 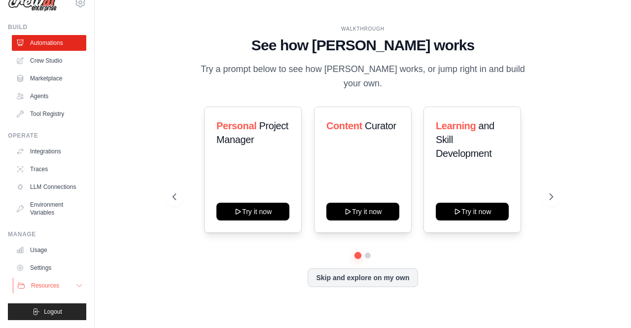 I want to click on a: Settings, so click(x=49, y=268).